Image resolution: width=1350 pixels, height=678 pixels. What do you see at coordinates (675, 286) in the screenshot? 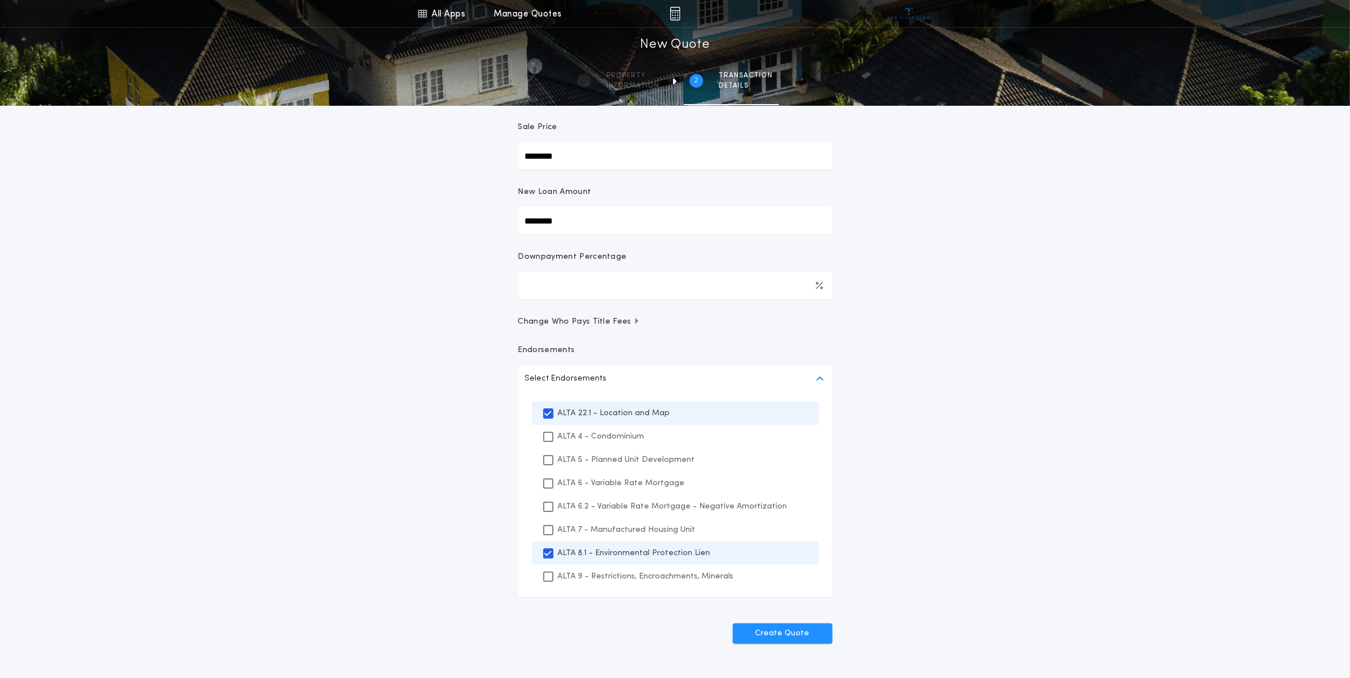
I see `input: Downpayment Percentage` at bounding box center [675, 286].